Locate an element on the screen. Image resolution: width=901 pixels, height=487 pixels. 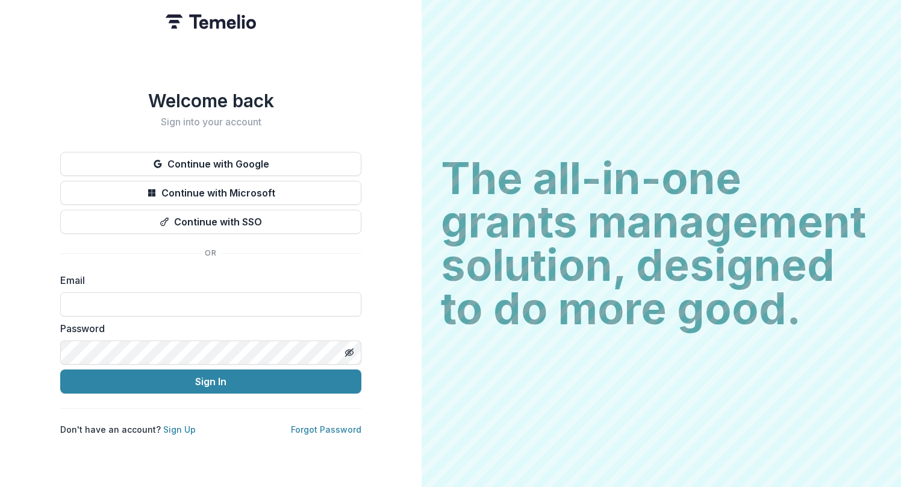
img: Temelio is located at coordinates (211, 22).